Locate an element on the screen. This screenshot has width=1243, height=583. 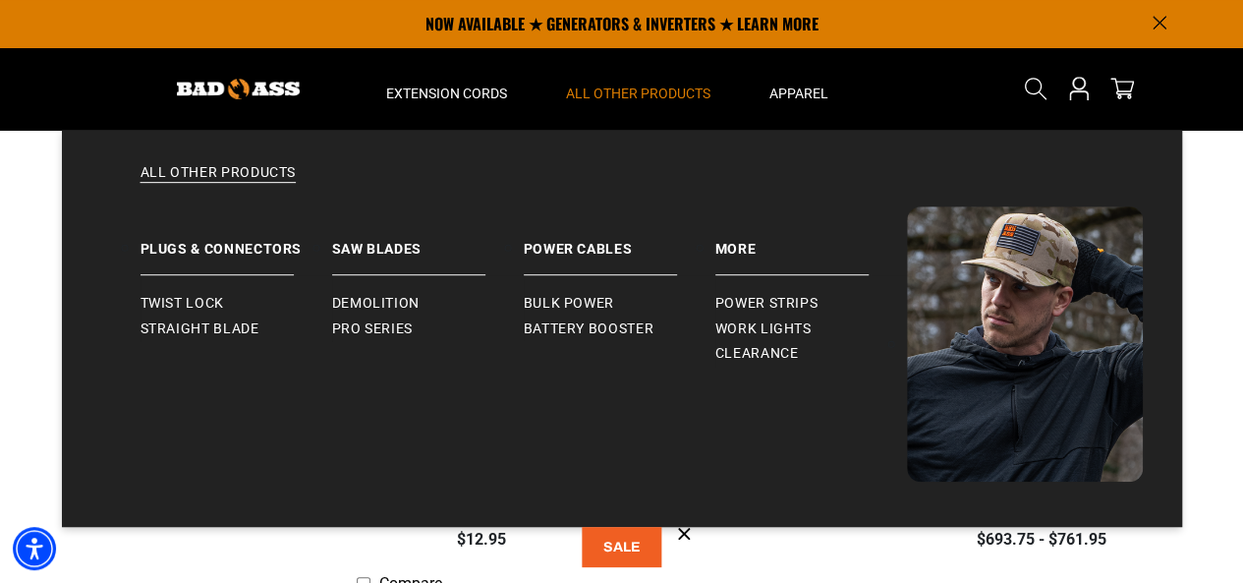
span: Twist Lock is located at coordinates (182, 304).